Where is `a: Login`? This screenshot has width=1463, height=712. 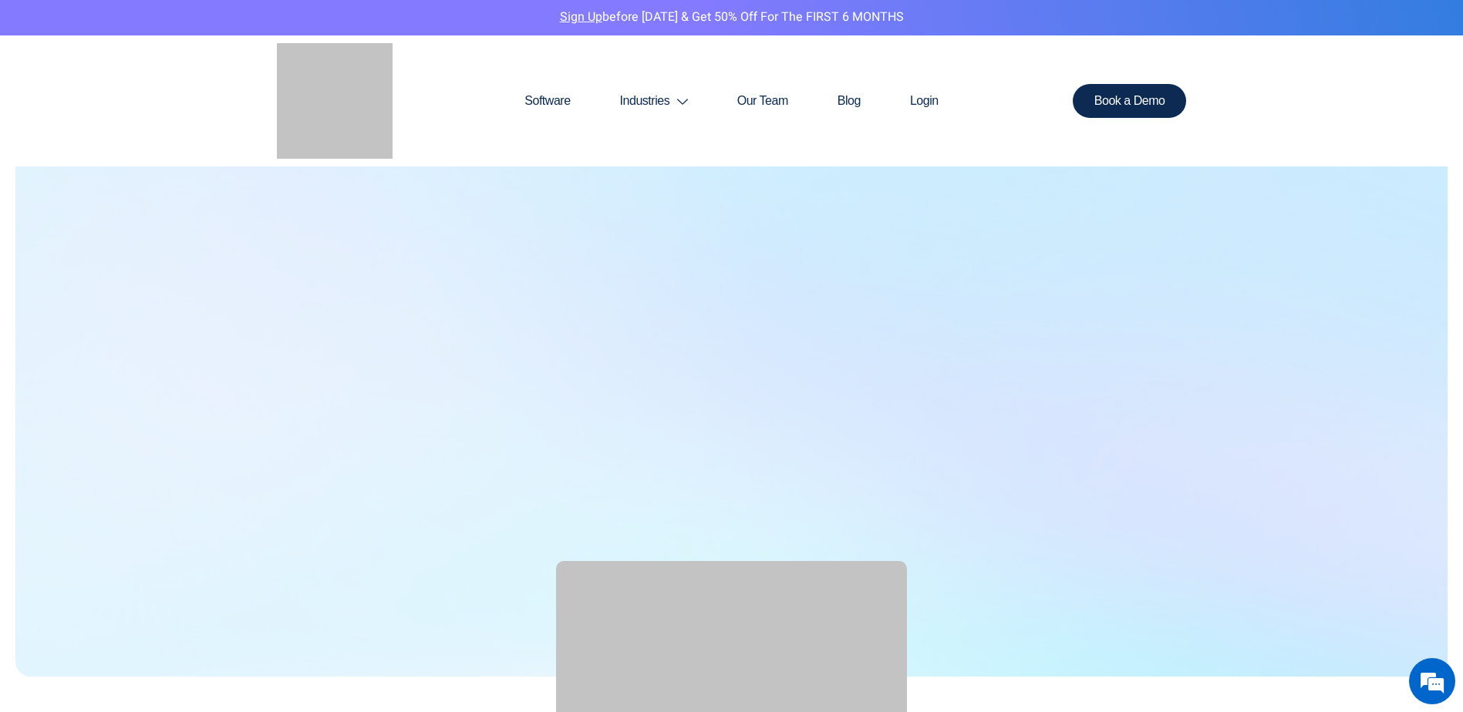
a: Login is located at coordinates (924, 101).